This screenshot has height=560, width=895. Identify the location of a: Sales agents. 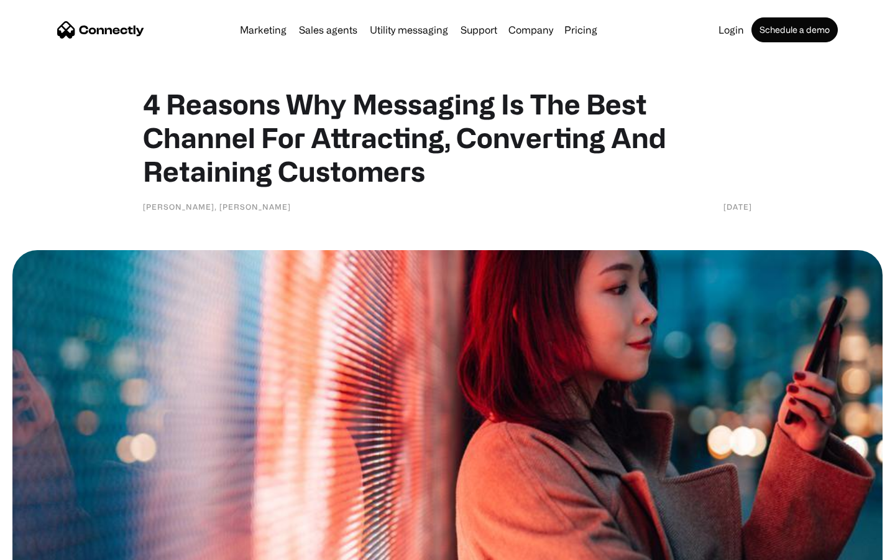
(328, 30).